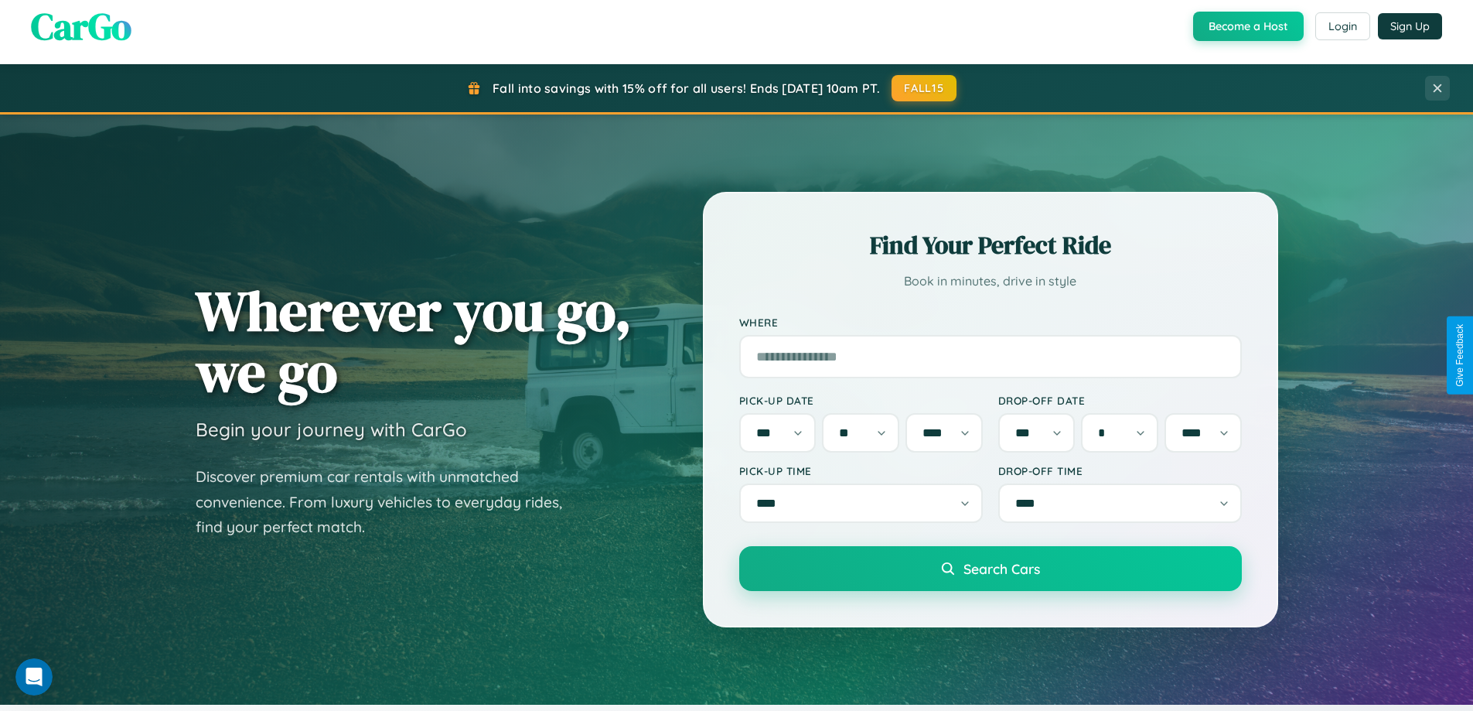 The image size is (1473, 711). What do you see at coordinates (990, 281) in the screenshot?
I see `p: Book in minutes, drive in style` at bounding box center [990, 281].